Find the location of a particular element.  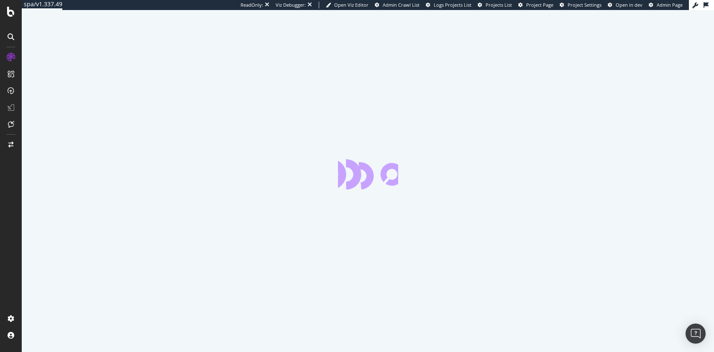

span: Logs Projects List is located at coordinates (453, 5).